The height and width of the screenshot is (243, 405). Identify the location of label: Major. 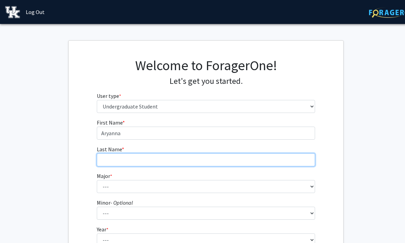
(104, 176).